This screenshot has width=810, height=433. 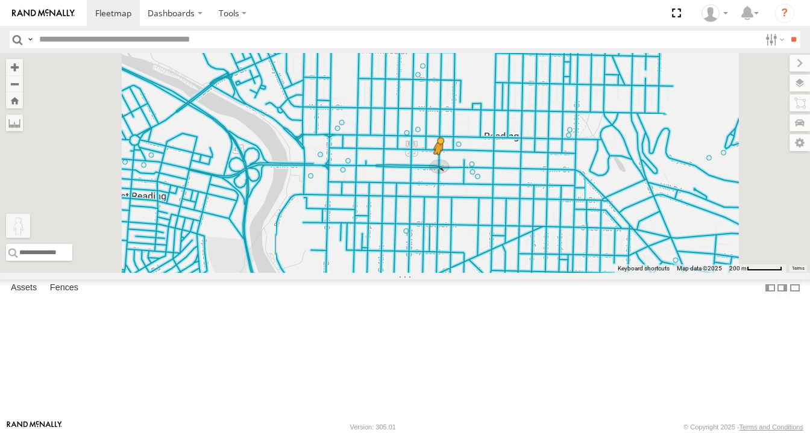 What do you see at coordinates (755, 269) in the screenshot?
I see `button: Map Scale: 200 m per 55 pixels` at bounding box center [755, 269].